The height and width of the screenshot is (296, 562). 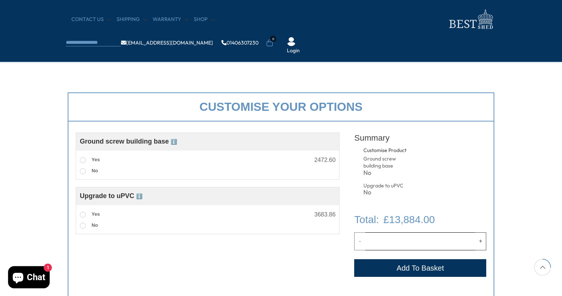 What do you see at coordinates (398, 150) in the screenshot?
I see `div: Customise Product` at bounding box center [398, 150].